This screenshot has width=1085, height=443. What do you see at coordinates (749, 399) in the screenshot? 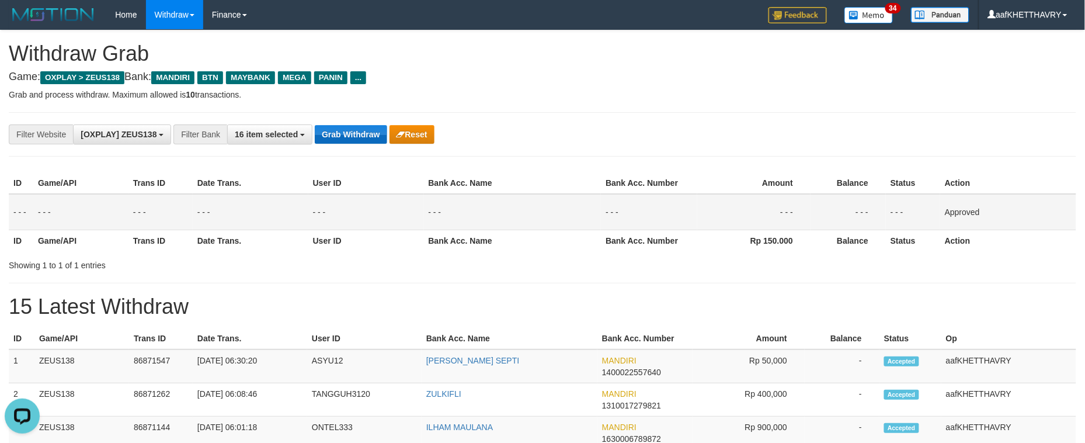
I see `td: Rp 400,000` at bounding box center [749, 399].